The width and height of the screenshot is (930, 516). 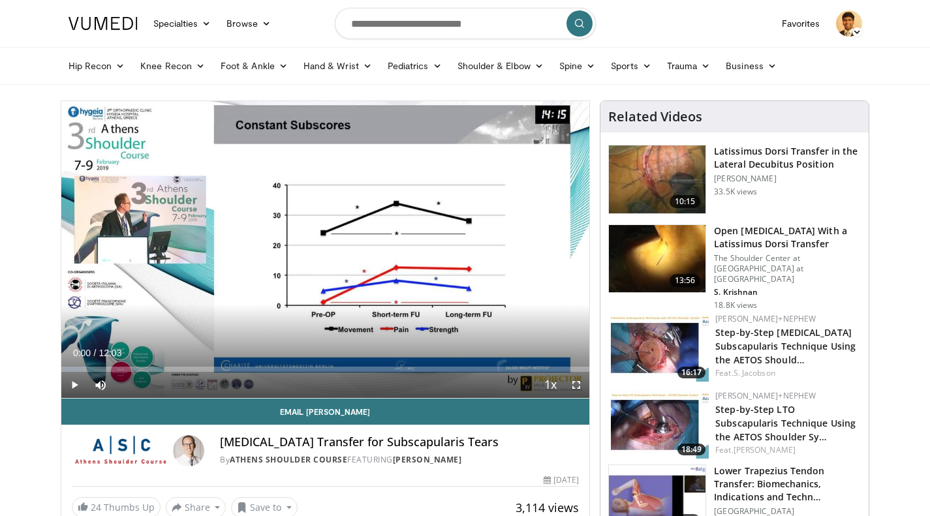 I want to click on p: 18.8K views, so click(x=736, y=306).